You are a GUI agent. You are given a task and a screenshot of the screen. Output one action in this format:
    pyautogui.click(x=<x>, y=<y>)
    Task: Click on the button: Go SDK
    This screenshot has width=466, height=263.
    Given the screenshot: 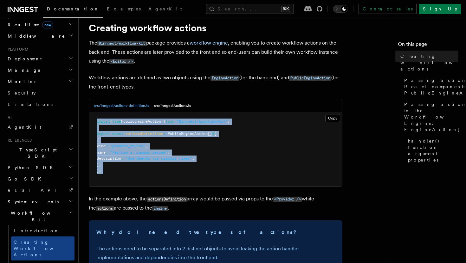 What is the action you would take?
    pyautogui.click(x=40, y=179)
    